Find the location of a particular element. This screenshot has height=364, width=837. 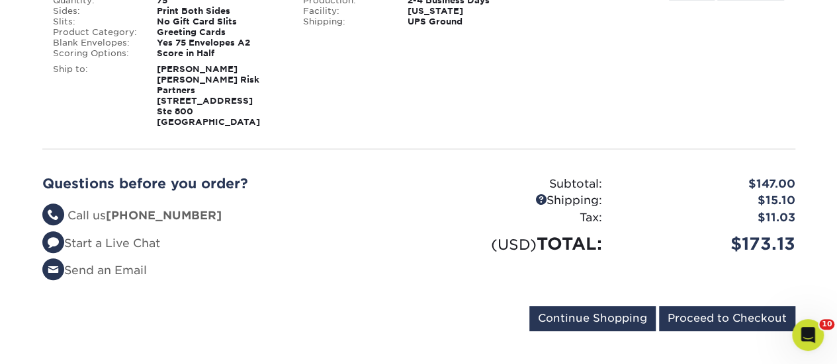

div: Sides: is located at coordinates (95, 11).